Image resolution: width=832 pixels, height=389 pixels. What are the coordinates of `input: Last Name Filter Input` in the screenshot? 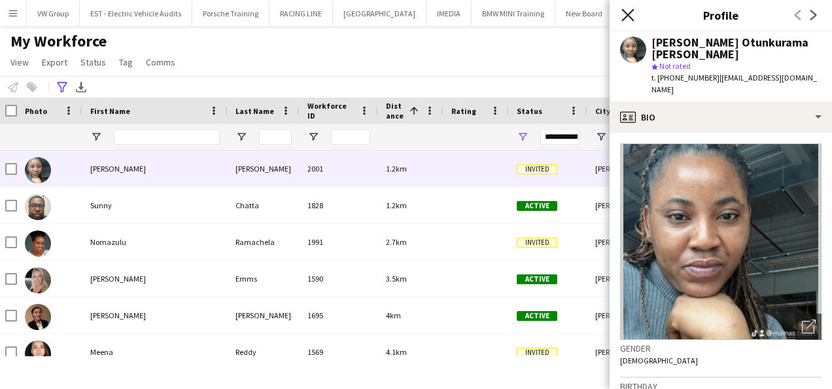 It's located at (276, 137).